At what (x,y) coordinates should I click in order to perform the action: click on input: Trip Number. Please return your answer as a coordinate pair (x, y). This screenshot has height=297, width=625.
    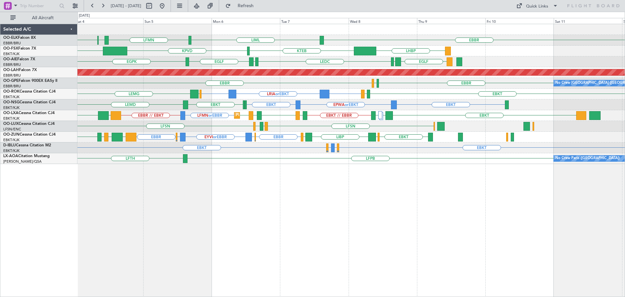
    Looking at the image, I should click on (38, 6).